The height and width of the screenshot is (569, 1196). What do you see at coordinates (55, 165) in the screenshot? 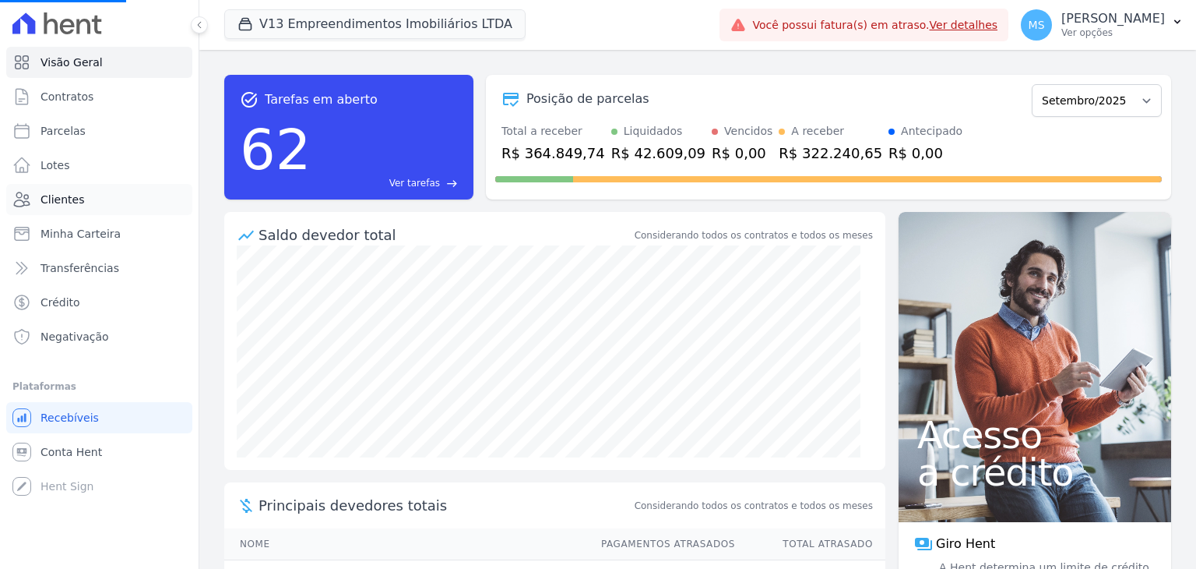
I see `span: Lotes` at bounding box center [55, 165].